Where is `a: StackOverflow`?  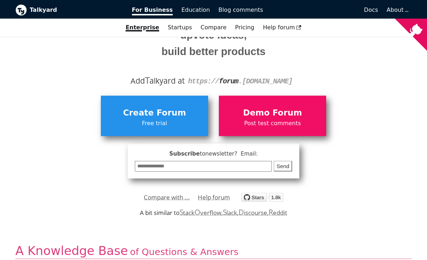
a: StackOverflow is located at coordinates (200, 212).